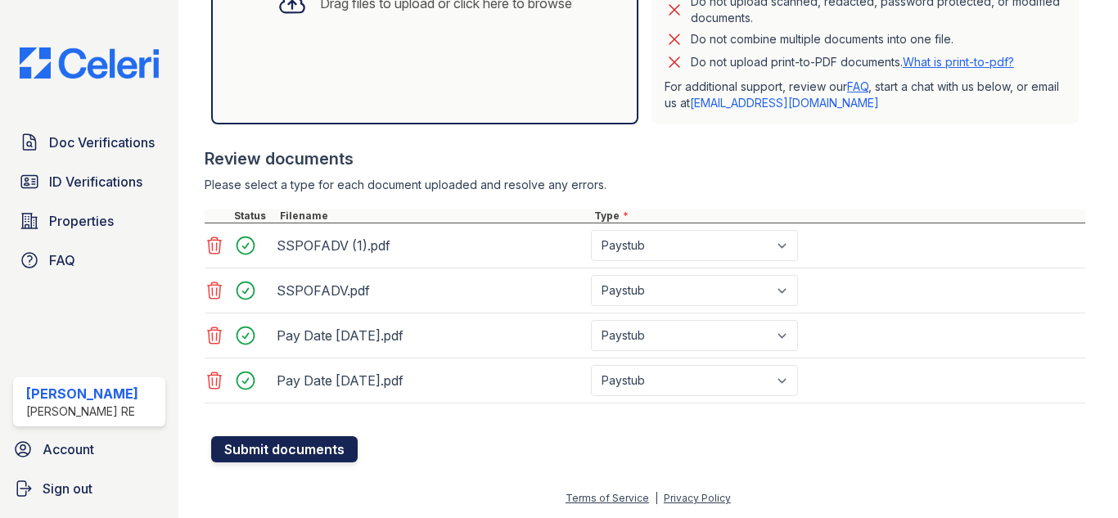  I want to click on button: Submit documents, so click(284, 449).